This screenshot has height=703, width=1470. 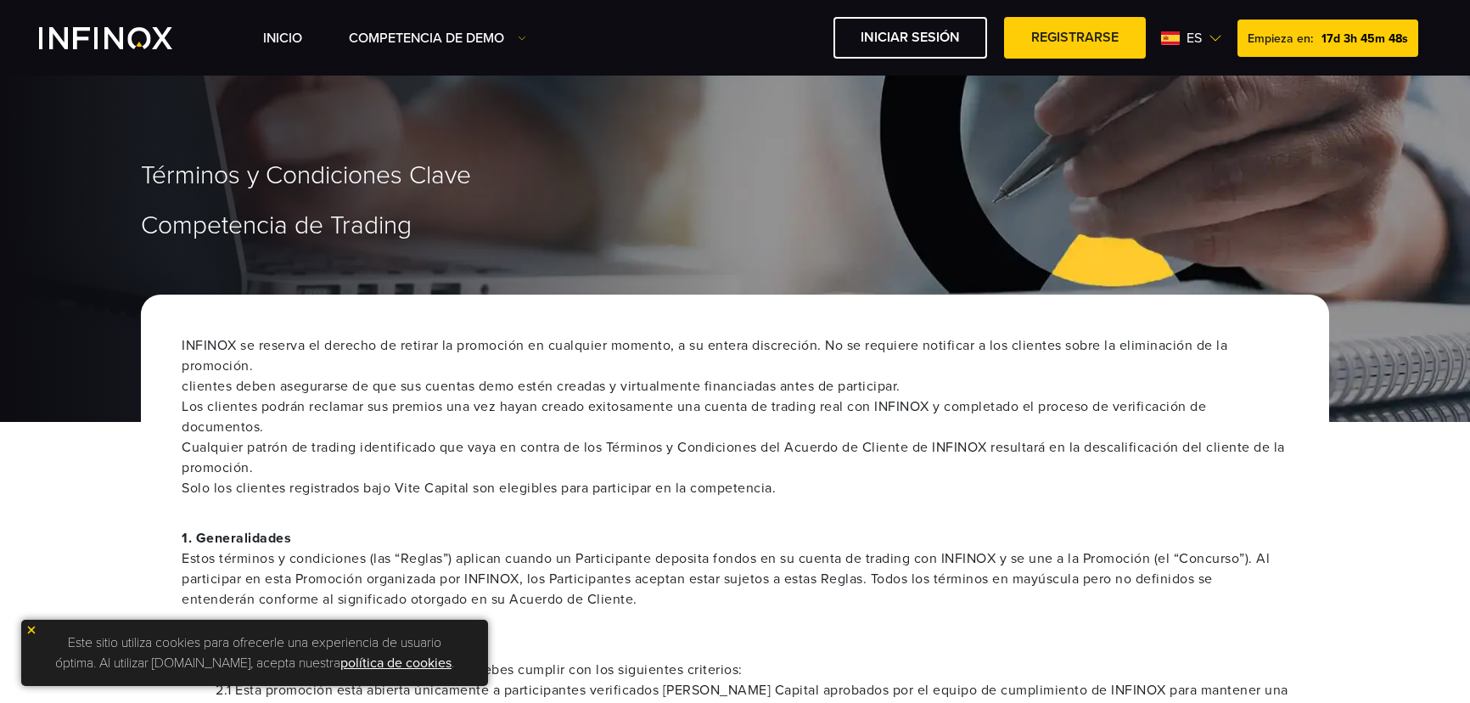 I want to click on span: Empieza en:, so click(x=1280, y=38).